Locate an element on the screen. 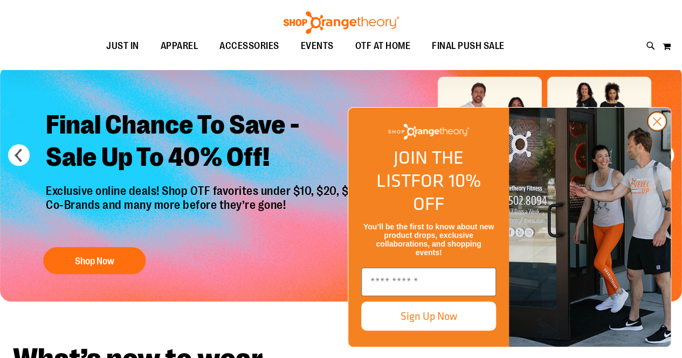 The image size is (682, 358). span: FOR 10% OFF is located at coordinates (446, 192).